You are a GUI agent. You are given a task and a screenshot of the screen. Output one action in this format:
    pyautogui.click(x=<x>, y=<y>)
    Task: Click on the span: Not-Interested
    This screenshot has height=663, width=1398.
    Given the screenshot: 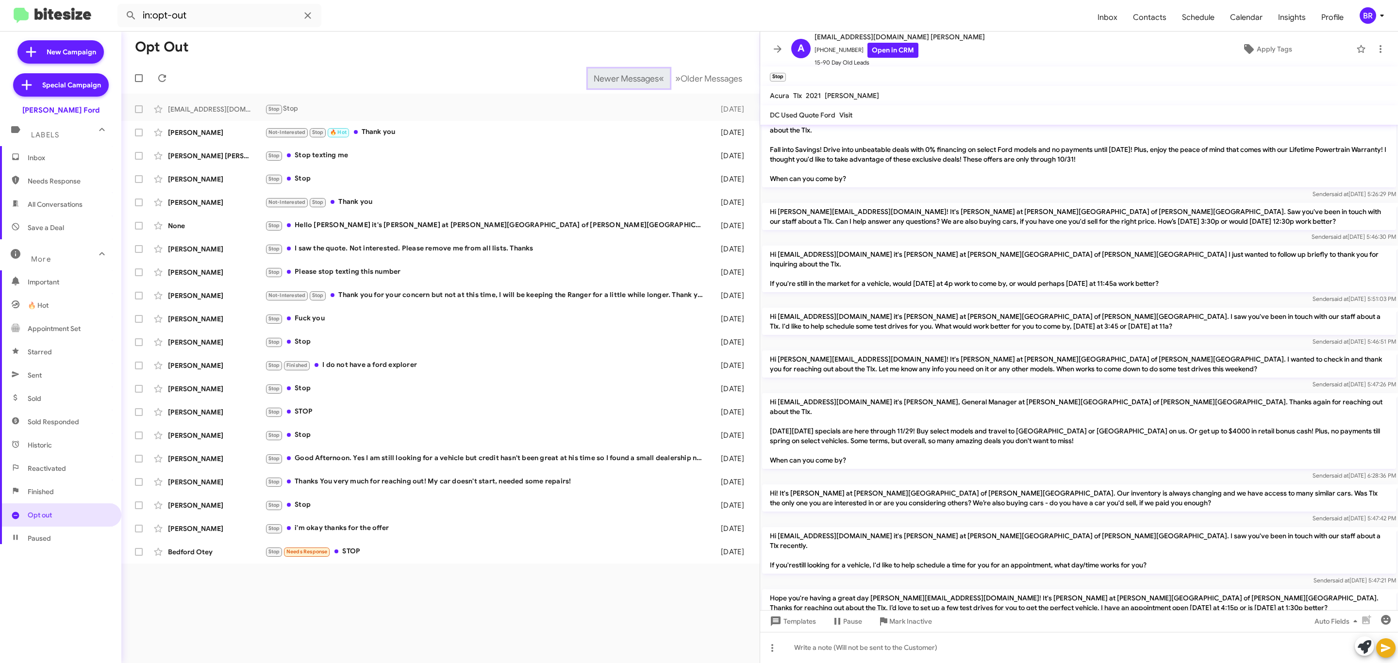 What is the action you would take?
    pyautogui.click(x=287, y=295)
    